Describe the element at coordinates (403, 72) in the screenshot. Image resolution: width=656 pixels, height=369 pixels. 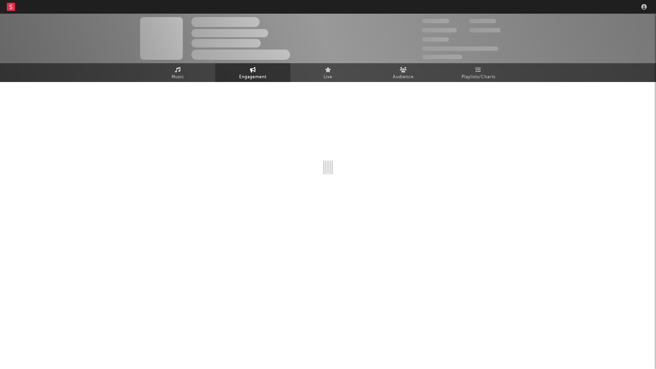
I see `a: Audience` at that location.